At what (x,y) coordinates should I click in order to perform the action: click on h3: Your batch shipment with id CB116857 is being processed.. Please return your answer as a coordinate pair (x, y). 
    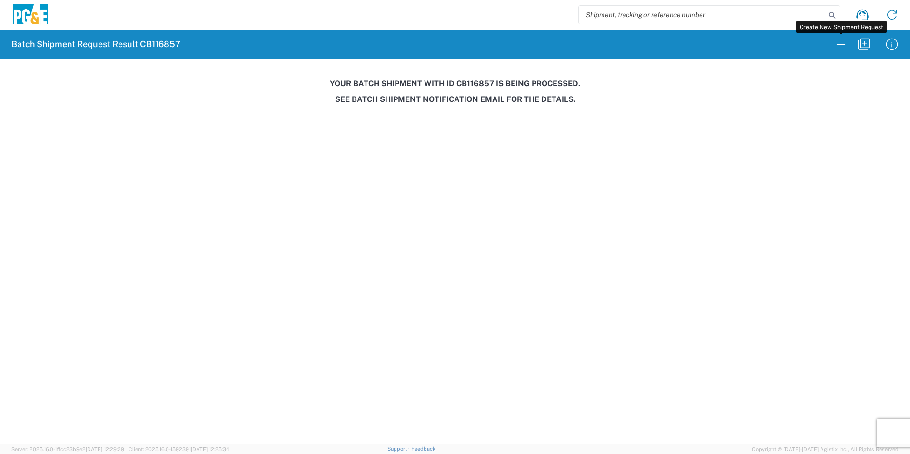
    Looking at the image, I should click on (455, 83).